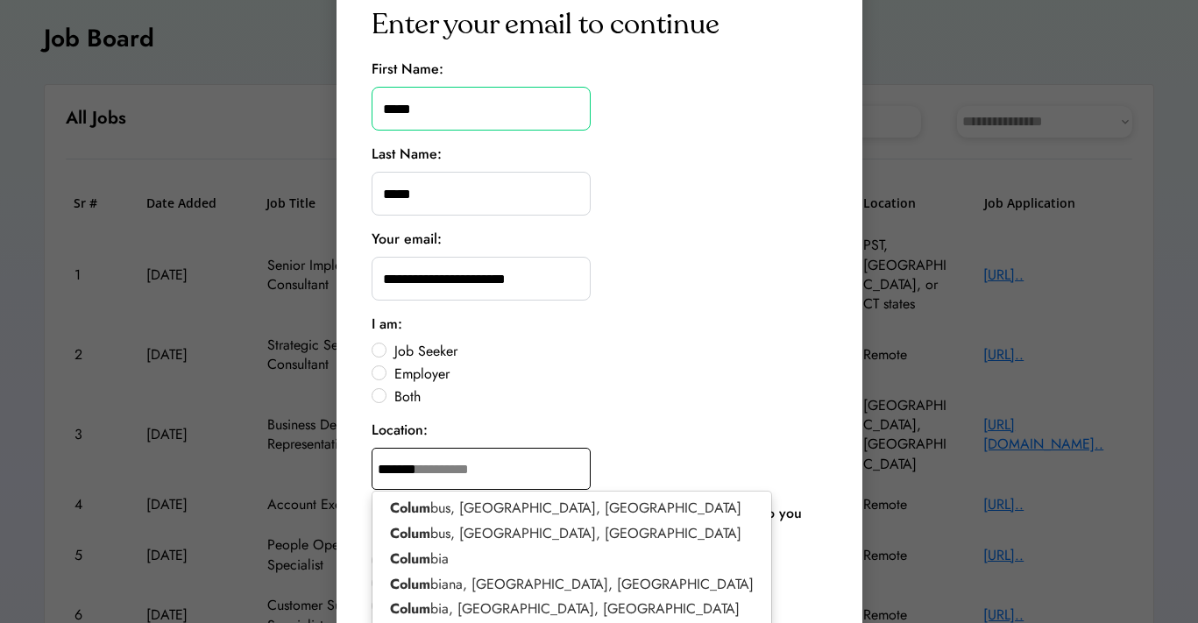 Image resolution: width=1198 pixels, height=623 pixels. Describe the element at coordinates (608, 374) in the screenshot. I see `label: Employer` at that location.